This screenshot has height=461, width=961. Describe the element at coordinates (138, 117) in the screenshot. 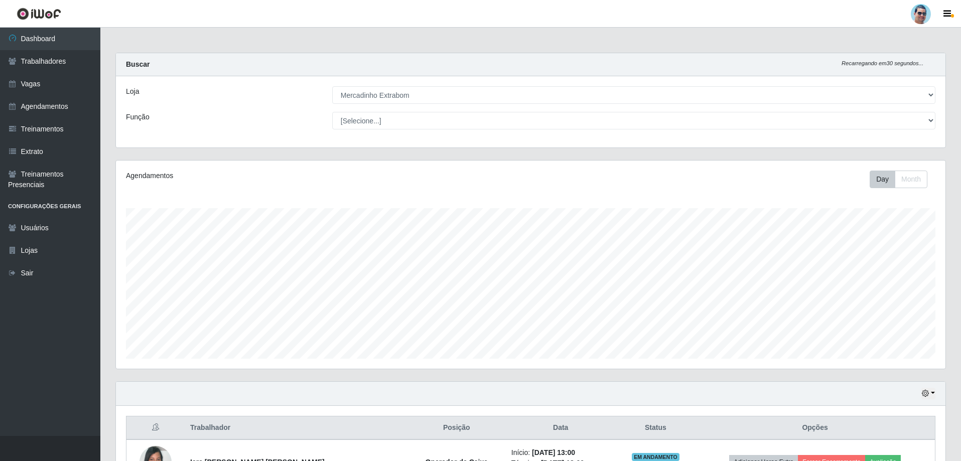

I see `label: Função` at that location.